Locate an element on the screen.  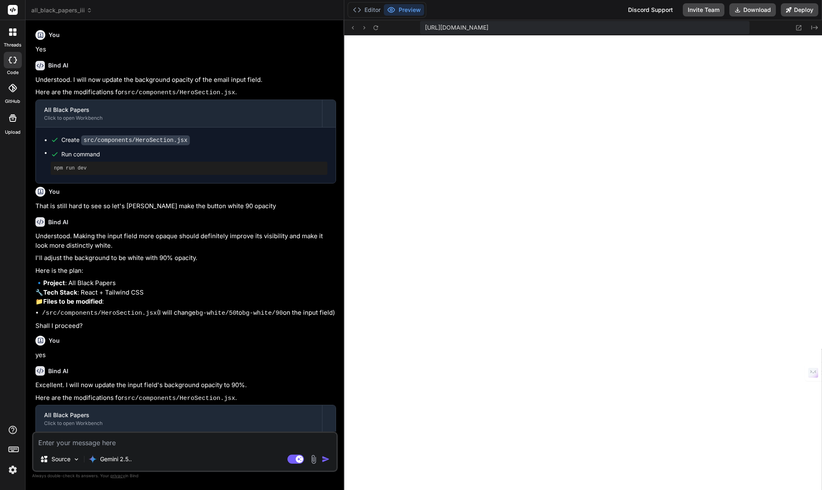
p: I'll adjust the background to be white with 90% opacity. is located at coordinates (186, 258).